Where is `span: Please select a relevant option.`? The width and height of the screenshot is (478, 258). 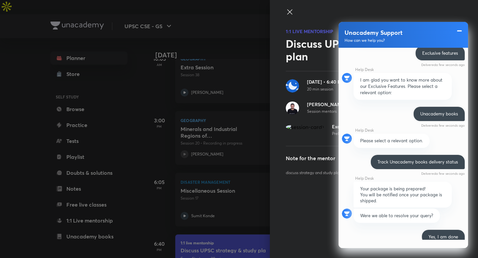 span: Please select a relevant option. is located at coordinates (392, 141).